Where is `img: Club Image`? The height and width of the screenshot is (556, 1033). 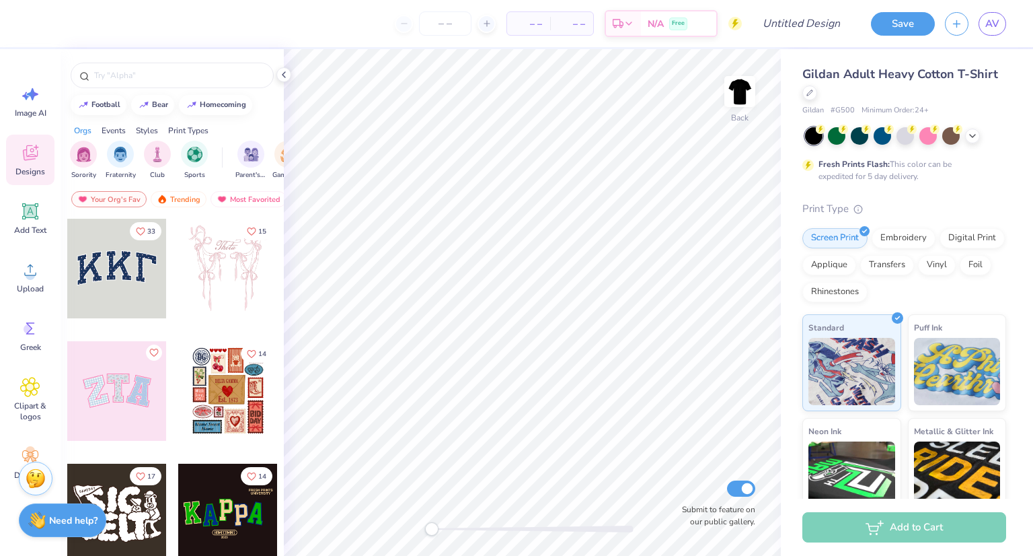 img: Club Image is located at coordinates (157, 154).